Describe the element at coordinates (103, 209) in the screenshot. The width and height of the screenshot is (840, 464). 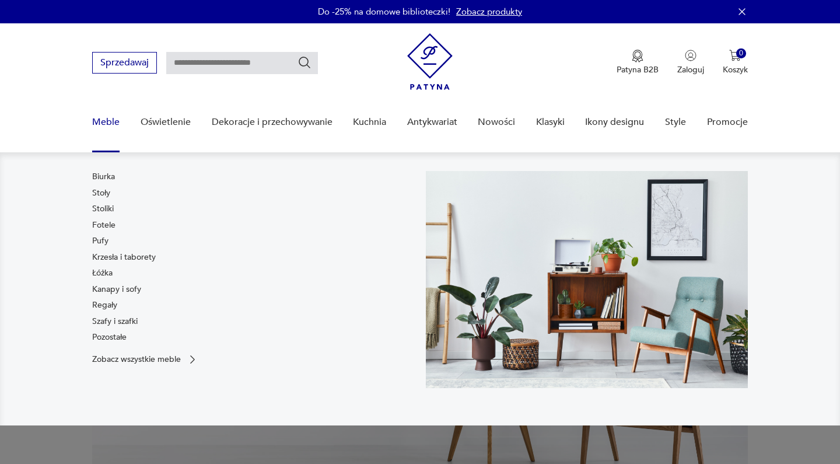
I see `a: Stoliki` at that location.